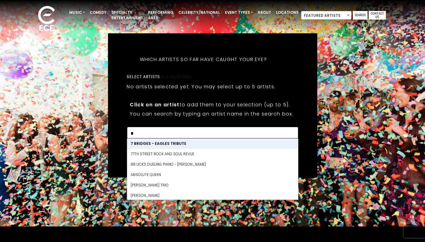  Describe the element at coordinates (201, 87) in the screenshot. I see `p: No artists selected yet. You may select up to 5 artists.` at that location.